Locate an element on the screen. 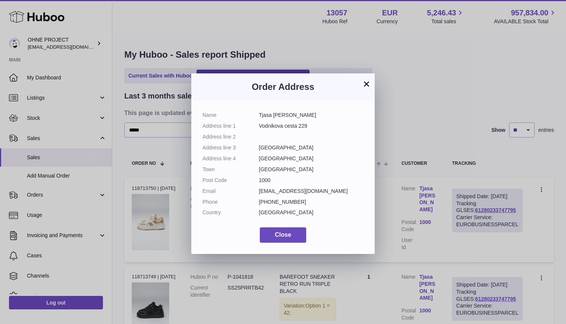 The height and width of the screenshot is (324, 566). dt: Phone is located at coordinates (231, 202).